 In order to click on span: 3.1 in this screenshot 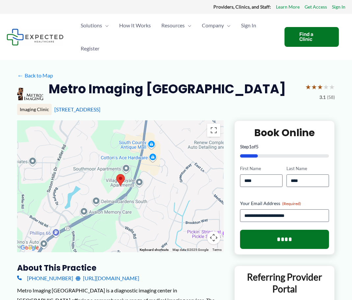, I will do `click(322, 97)`.